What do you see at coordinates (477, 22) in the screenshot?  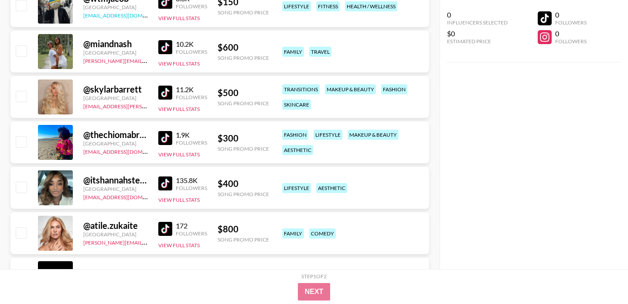 I see `div: Influencers Selected` at bounding box center [477, 22].